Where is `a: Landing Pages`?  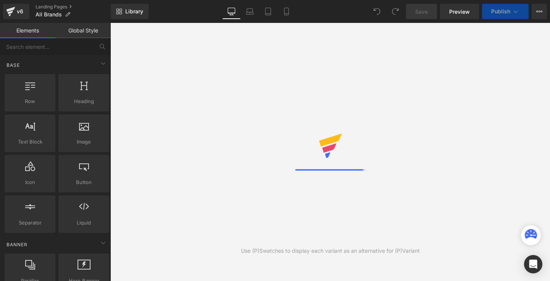
a: Landing Pages is located at coordinates (73, 7).